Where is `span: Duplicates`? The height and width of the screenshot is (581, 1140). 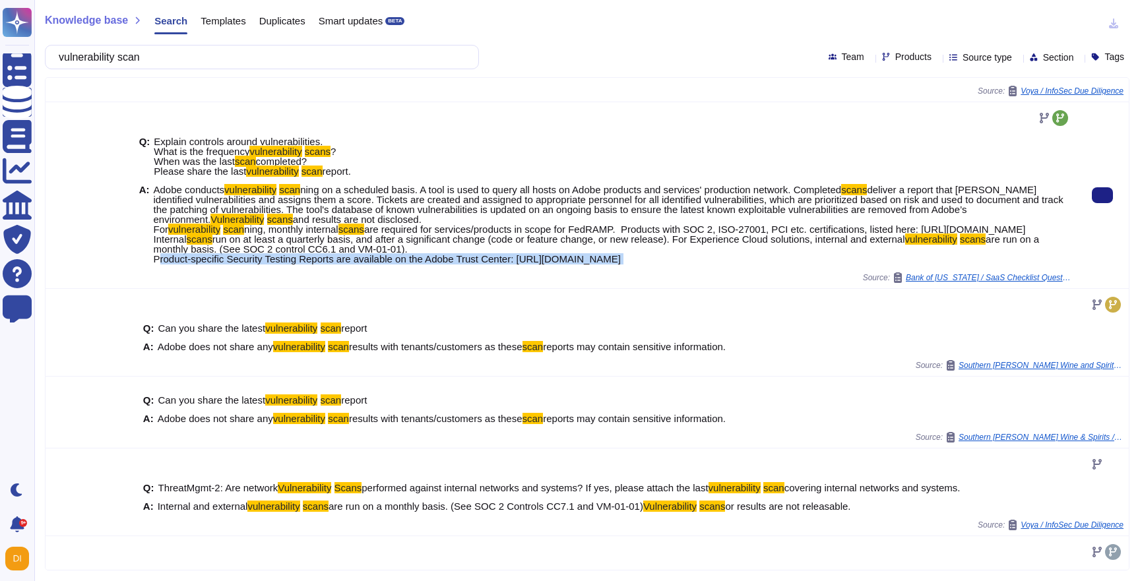 span: Duplicates is located at coordinates (282, 20).